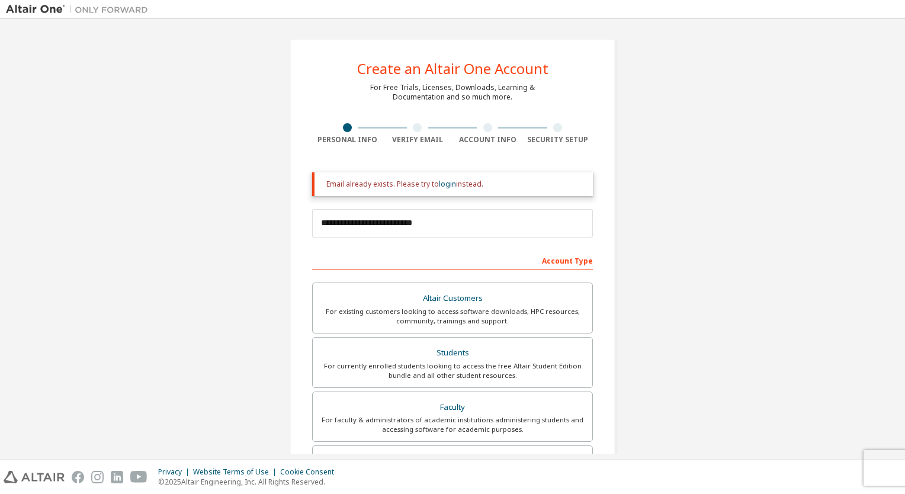 The height and width of the screenshot is (494, 905). What do you see at coordinates (453, 69) in the screenshot?
I see `div: Create an Altair One Account` at bounding box center [453, 69].